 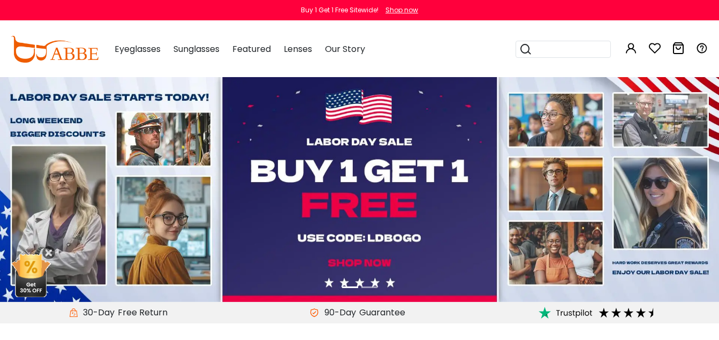 What do you see at coordinates (252, 49) in the screenshot?
I see `span: Featured` at bounding box center [252, 49].